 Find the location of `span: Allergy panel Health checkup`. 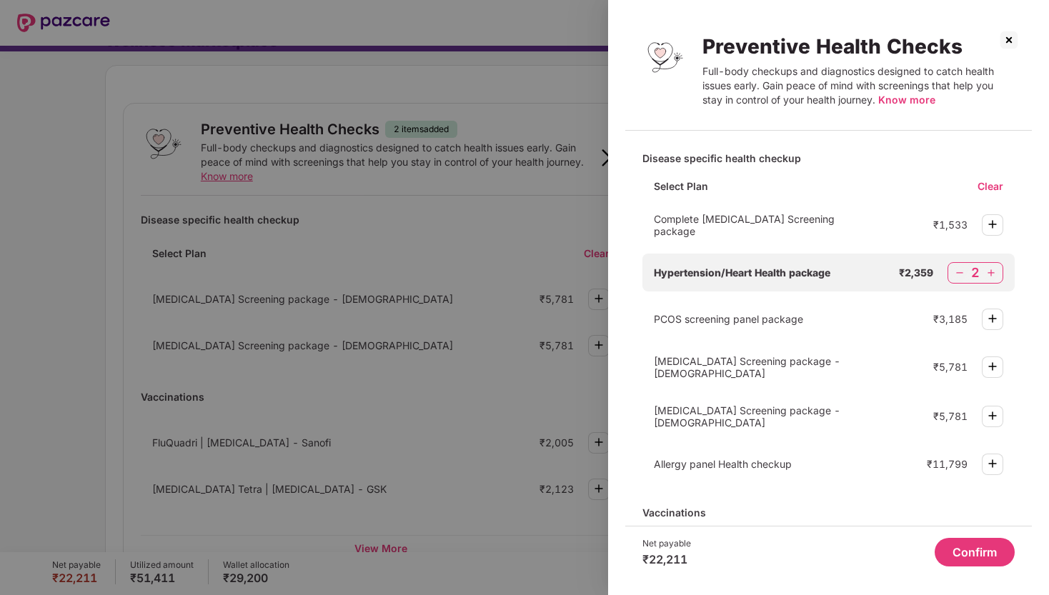

span: Allergy panel Health checkup is located at coordinates (723, 464).